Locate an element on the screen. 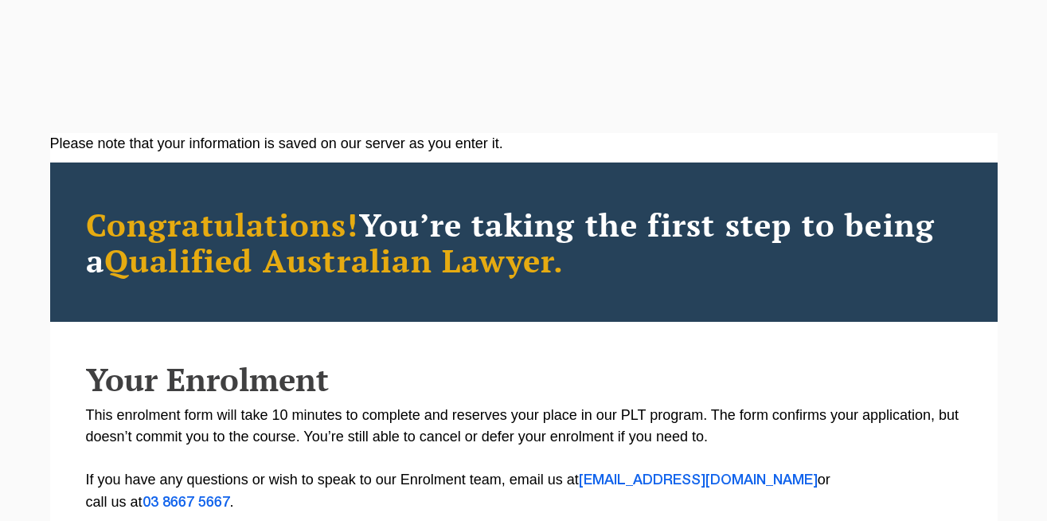  div: Please note that your information is saved on our server as you enter it. is located at coordinates (524, 143).